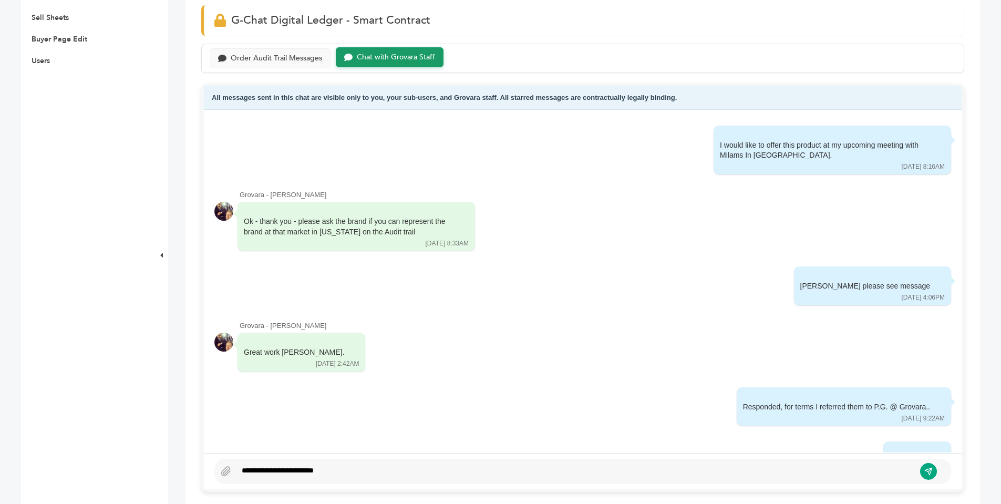 The width and height of the screenshot is (1001, 504). What do you see at coordinates (59, 39) in the screenshot?
I see `a: Buyer Page Edit` at bounding box center [59, 39].